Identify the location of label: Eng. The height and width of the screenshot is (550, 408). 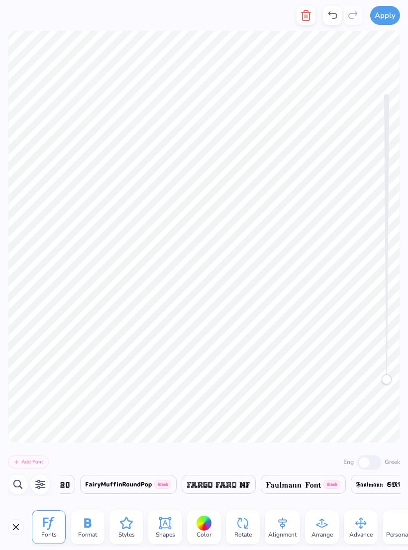
(348, 462).